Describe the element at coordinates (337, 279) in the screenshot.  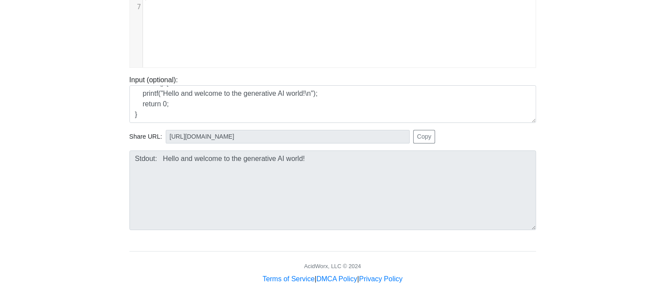
I see `a: DMCA Policy` at that location.